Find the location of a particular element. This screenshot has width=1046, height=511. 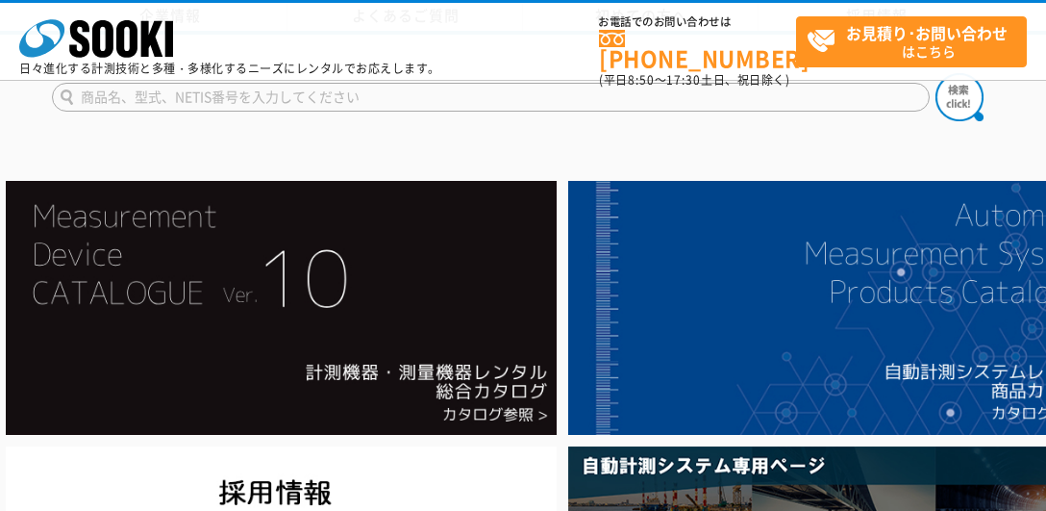

img: Catalog Ver10 is located at coordinates (281, 308).